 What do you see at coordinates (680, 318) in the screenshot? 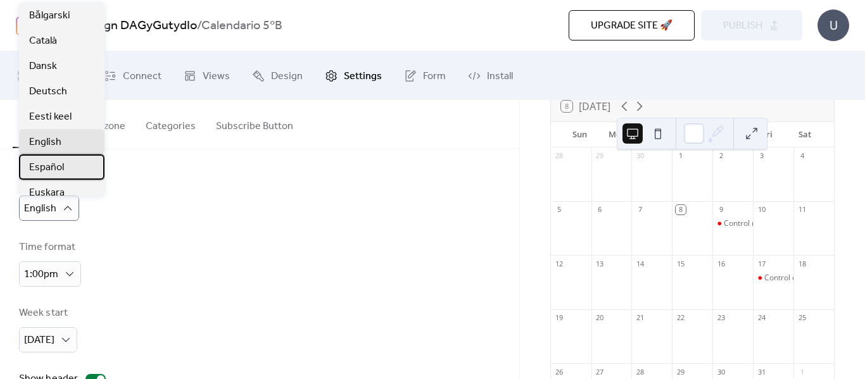
I see `div: 22` at bounding box center [680, 318].